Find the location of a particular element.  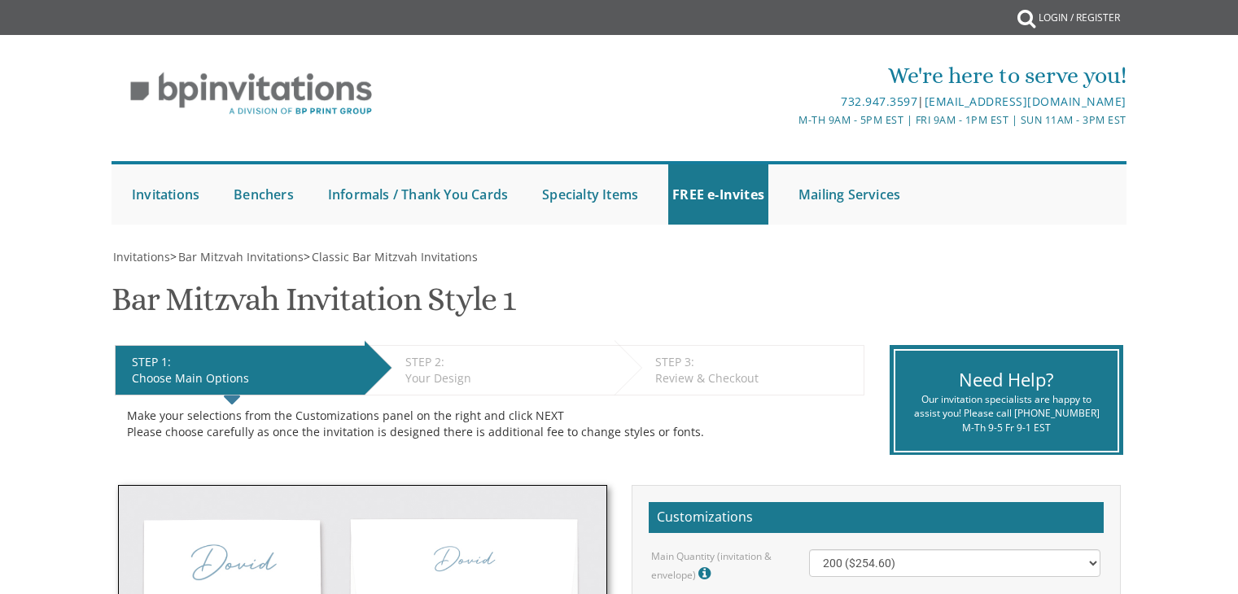

div: M-Th 9am - 5pm EST | Fri 9am - 1pm EST | Sun 11am - 3pm EST is located at coordinates (789, 120).